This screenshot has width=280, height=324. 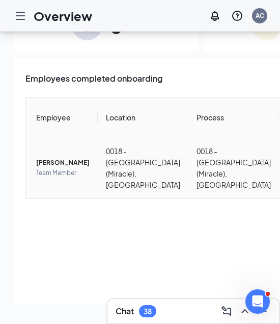 I want to click on svg: QuestionInfo, so click(x=238, y=16).